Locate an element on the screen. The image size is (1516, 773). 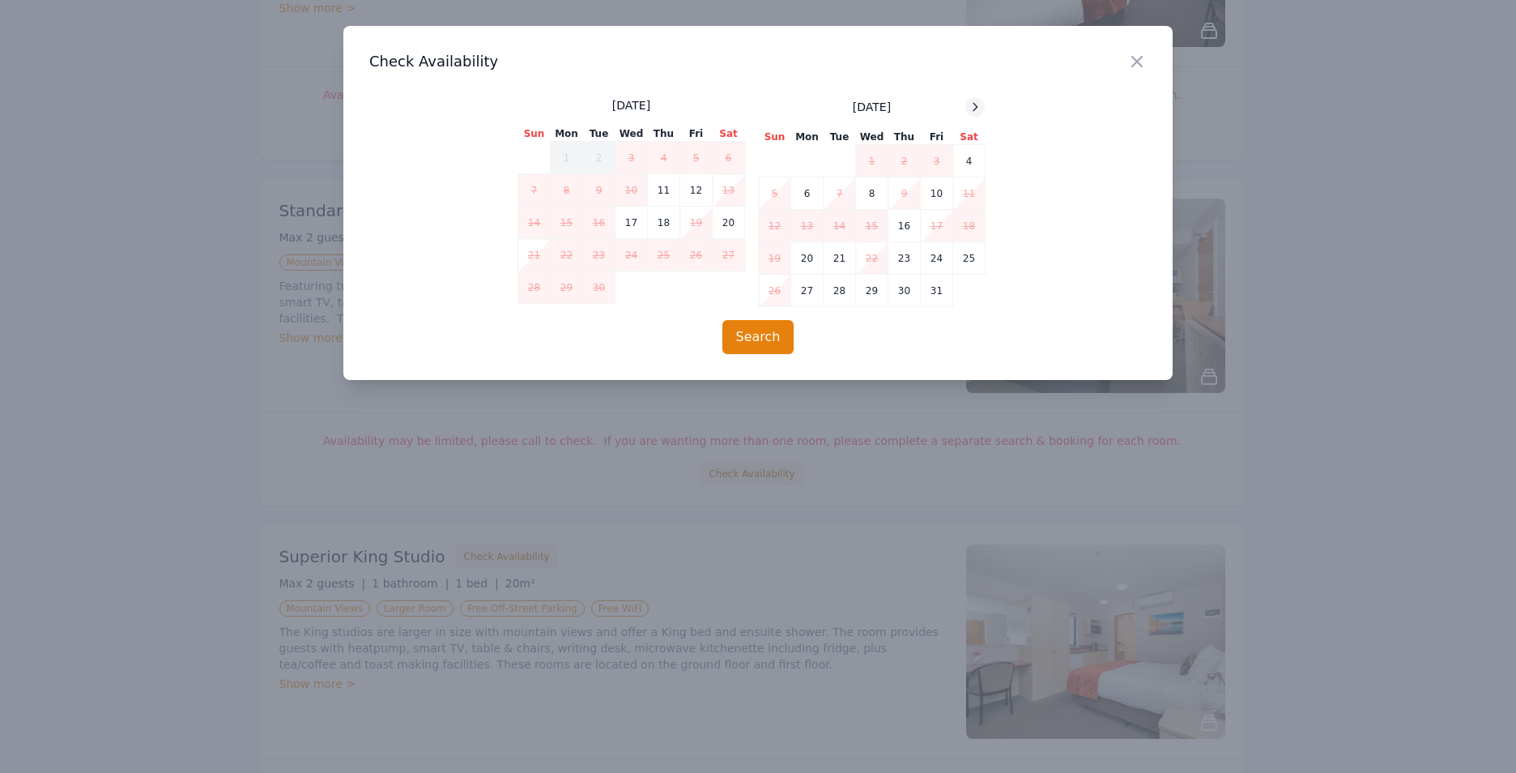
td: 31 is located at coordinates (937, 291).